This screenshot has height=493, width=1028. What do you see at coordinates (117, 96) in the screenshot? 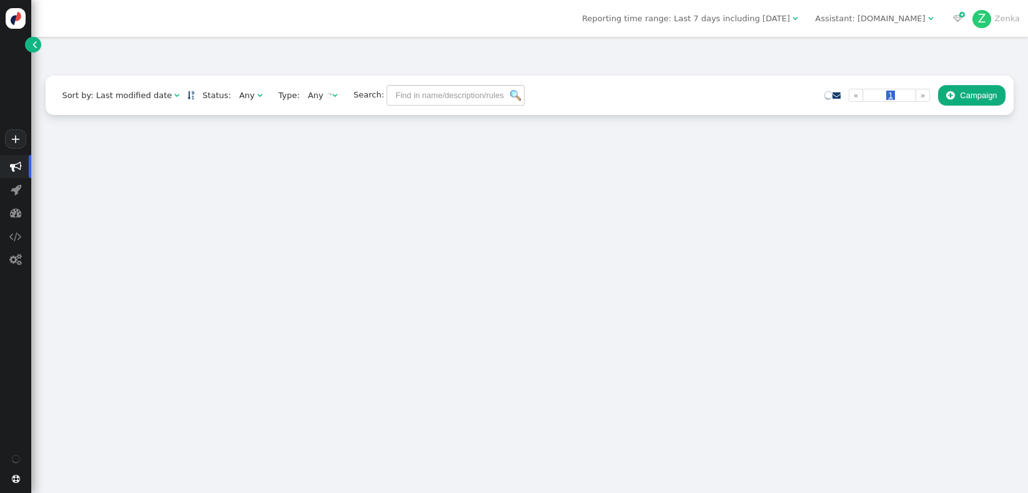
I see `div: Sort by: Last modified date` at bounding box center [117, 96].